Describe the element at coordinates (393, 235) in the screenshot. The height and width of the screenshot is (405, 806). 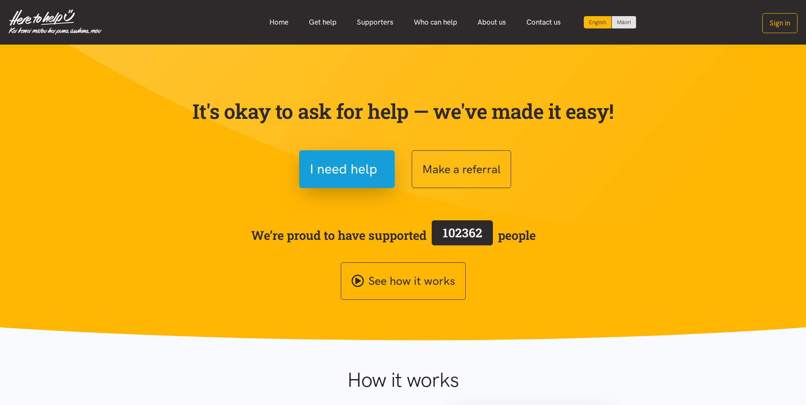
I see `span: We’re proud to have supported people` at that location.